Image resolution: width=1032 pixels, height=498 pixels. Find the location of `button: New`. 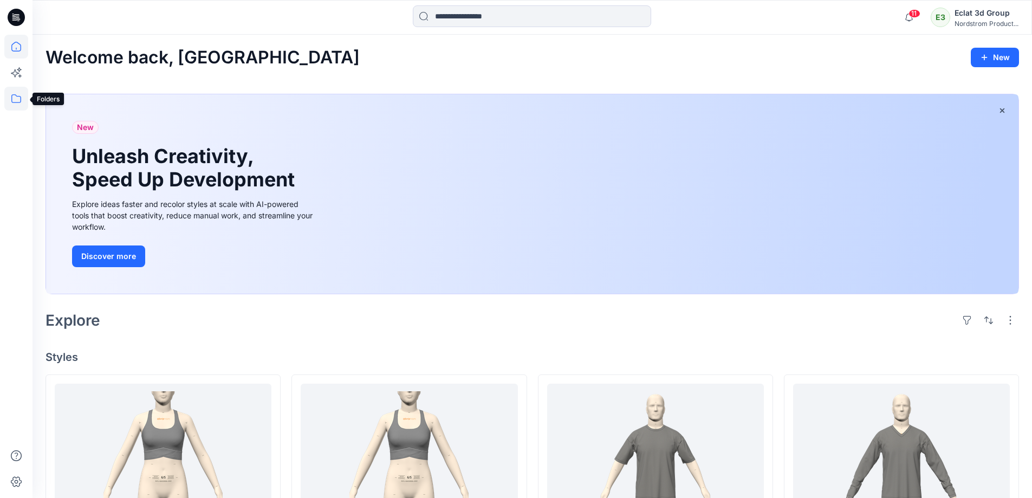

button: New is located at coordinates (994, 57).